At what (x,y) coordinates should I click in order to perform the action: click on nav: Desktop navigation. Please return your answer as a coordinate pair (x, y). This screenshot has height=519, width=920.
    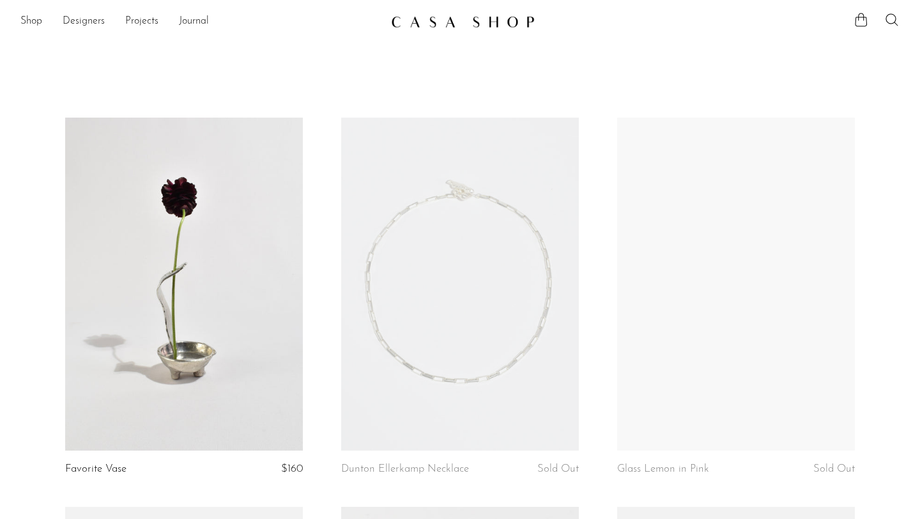
    Looking at the image, I should click on (201, 22).